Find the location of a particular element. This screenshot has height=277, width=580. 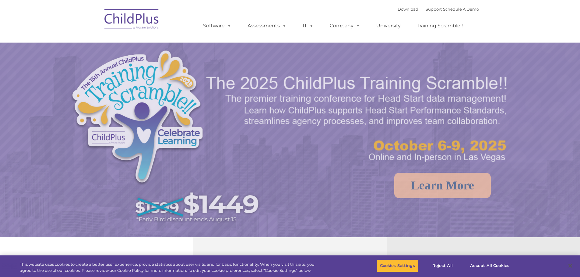

a: Schedule A Demo is located at coordinates (461, 9).